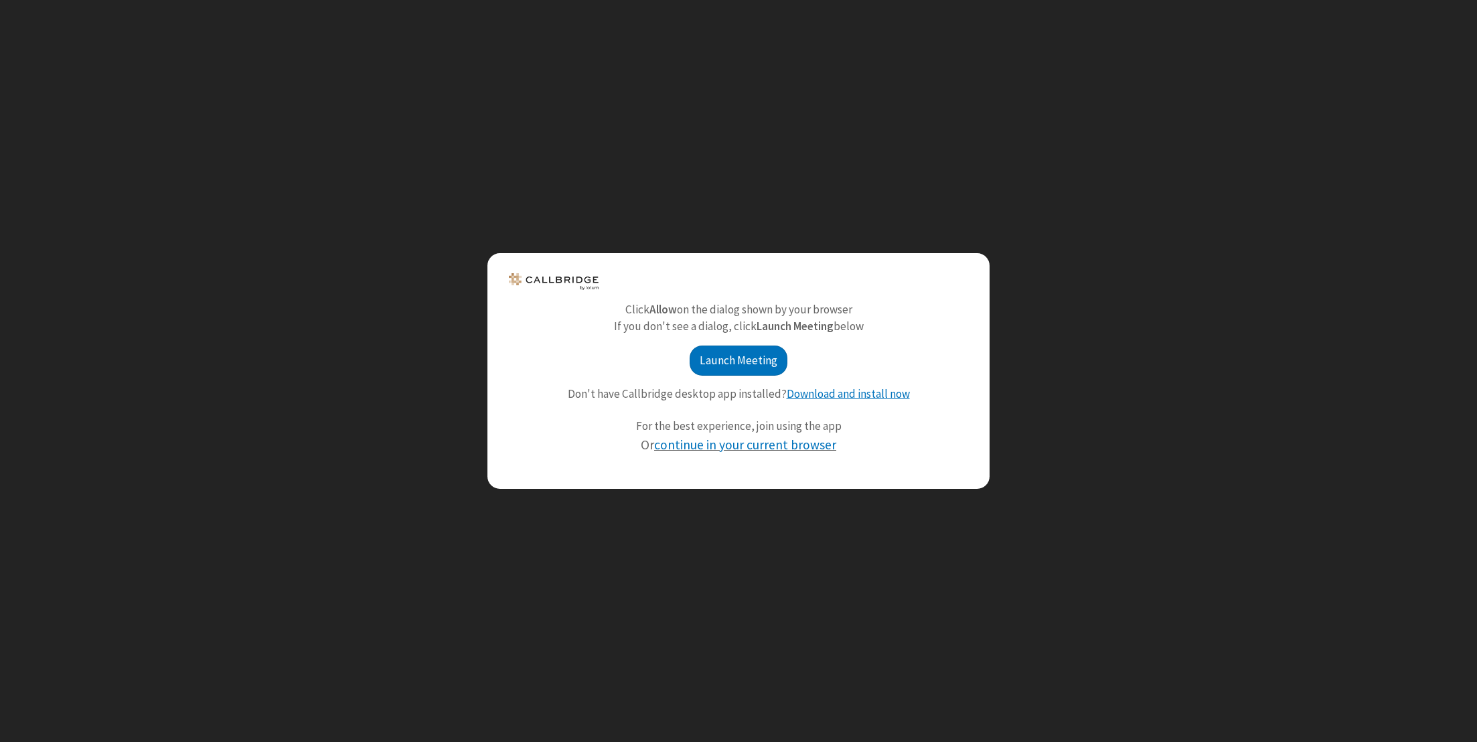  I want to click on div: Or, so click(738, 444).